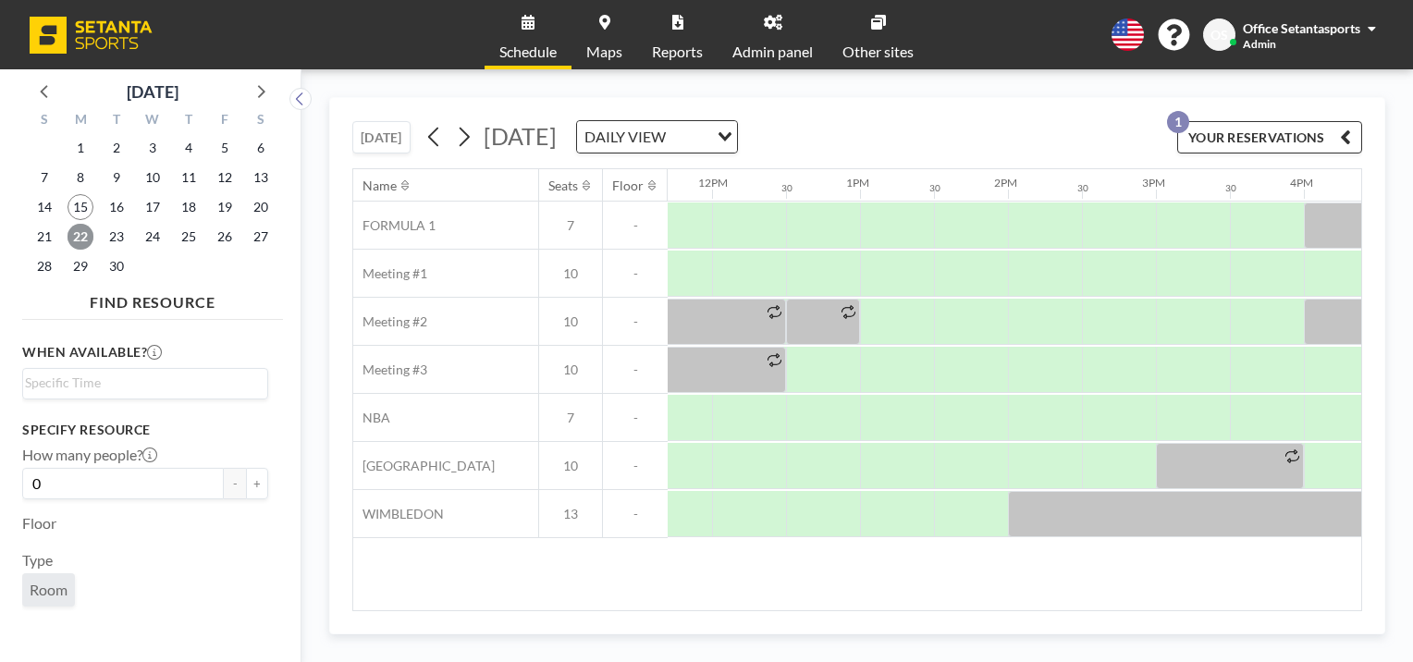 This screenshot has width=1413, height=662. Describe the element at coordinates (145, 430) in the screenshot. I see `h3: Specify resource` at that location.